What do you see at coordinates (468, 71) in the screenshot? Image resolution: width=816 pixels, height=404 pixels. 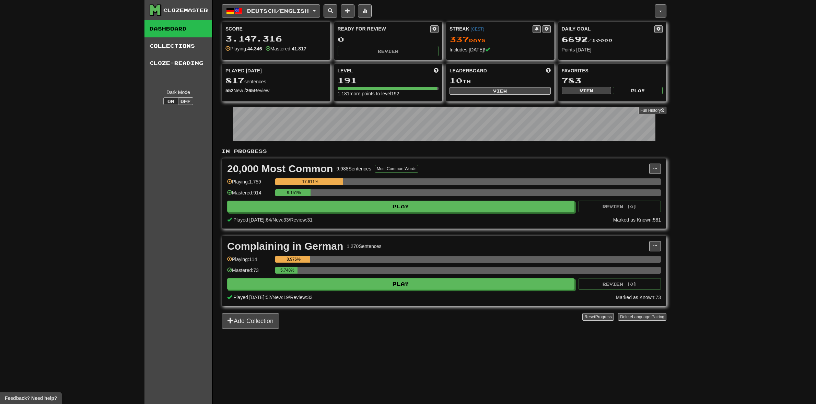 I see `span: Leaderboard` at bounding box center [468, 71].